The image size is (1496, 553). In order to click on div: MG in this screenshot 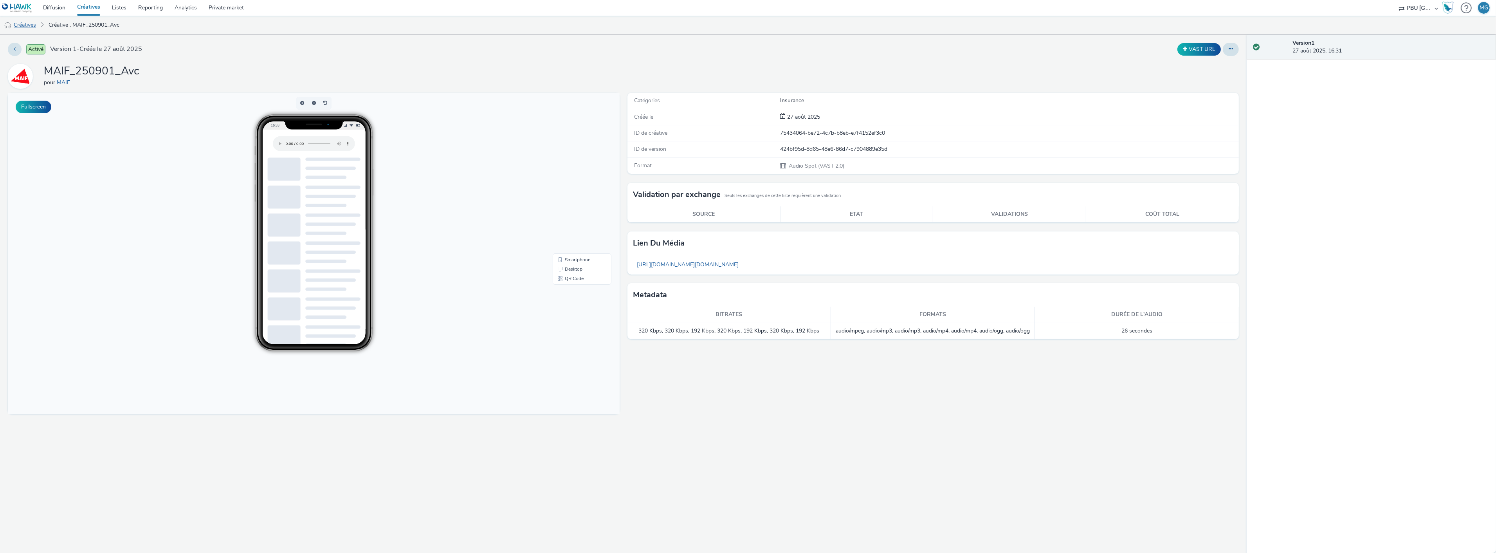, I will do `click(1484, 8)`.